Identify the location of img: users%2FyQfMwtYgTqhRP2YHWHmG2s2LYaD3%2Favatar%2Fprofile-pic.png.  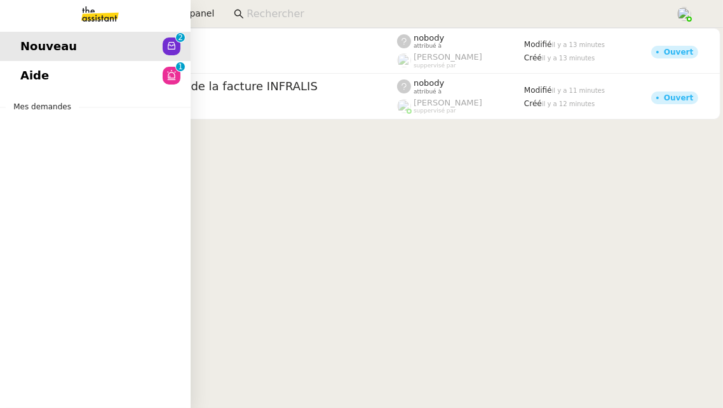
(404, 106).